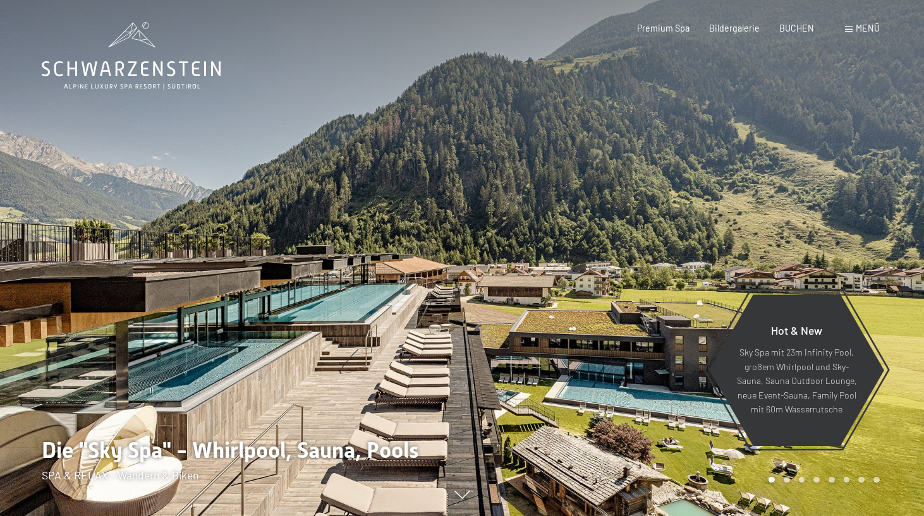  Describe the element at coordinates (832, 480) in the screenshot. I see `div: Carousel Page 5` at that location.